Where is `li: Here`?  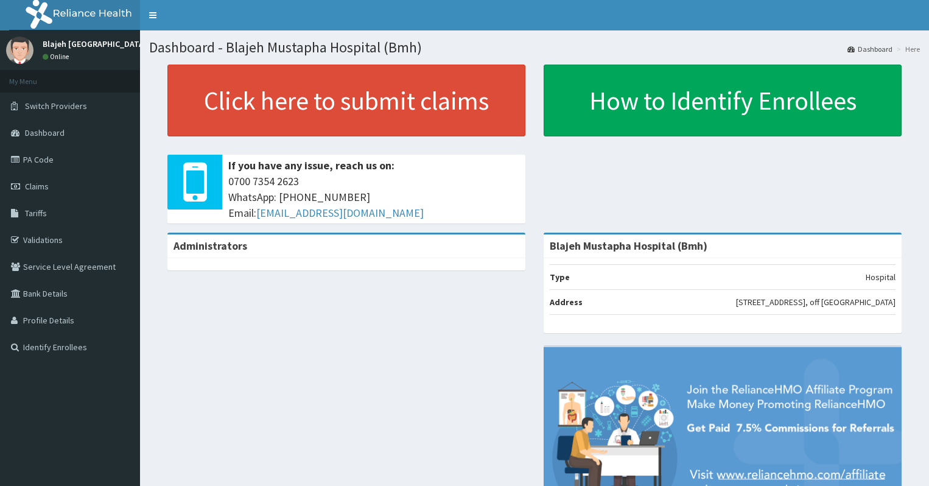 li: Here is located at coordinates (907, 49).